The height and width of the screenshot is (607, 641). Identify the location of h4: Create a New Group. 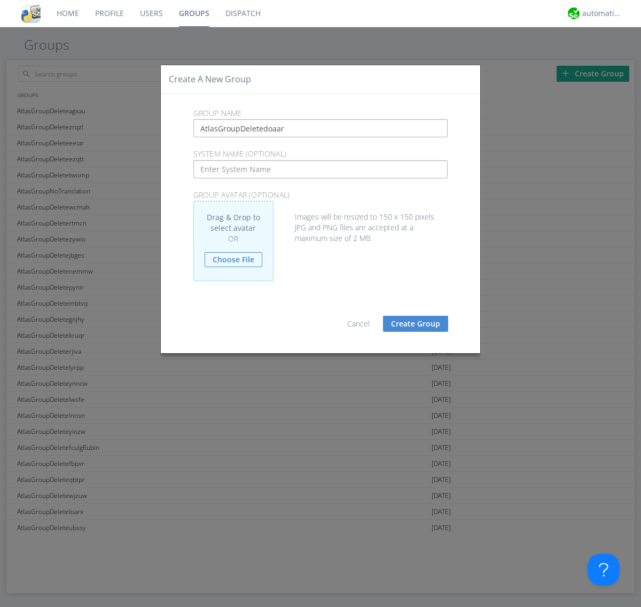
(210, 79).